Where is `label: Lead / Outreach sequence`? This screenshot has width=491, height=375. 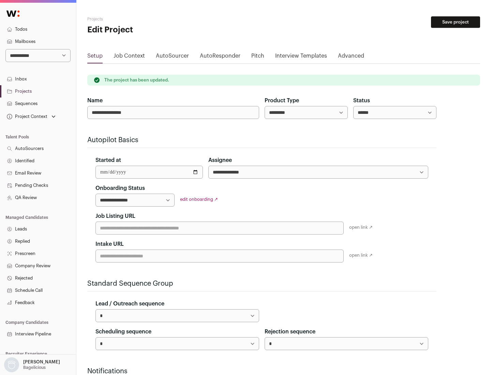 label: Lead / Outreach sequence is located at coordinates (130, 304).